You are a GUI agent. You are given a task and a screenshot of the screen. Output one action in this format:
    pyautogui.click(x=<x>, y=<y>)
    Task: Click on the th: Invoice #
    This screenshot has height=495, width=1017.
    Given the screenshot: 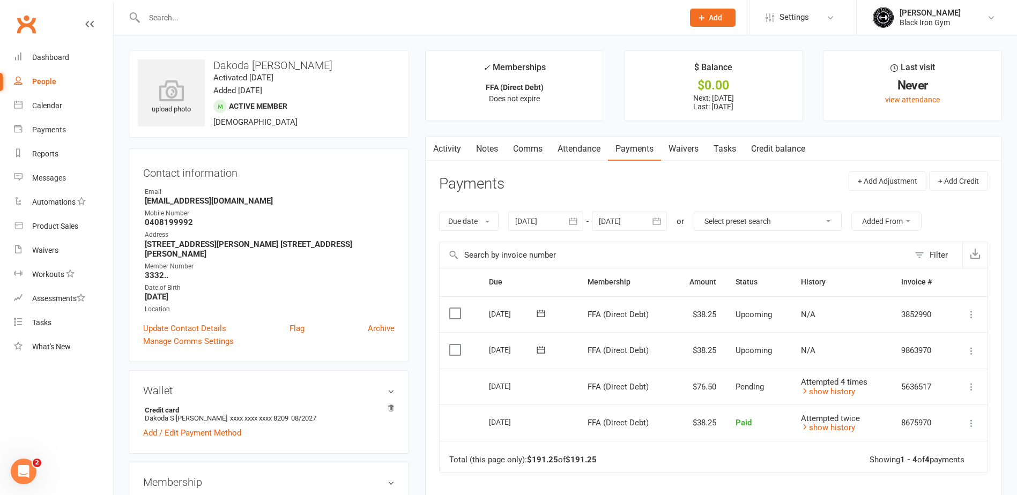 What is the action you would take?
    pyautogui.click(x=920, y=282)
    